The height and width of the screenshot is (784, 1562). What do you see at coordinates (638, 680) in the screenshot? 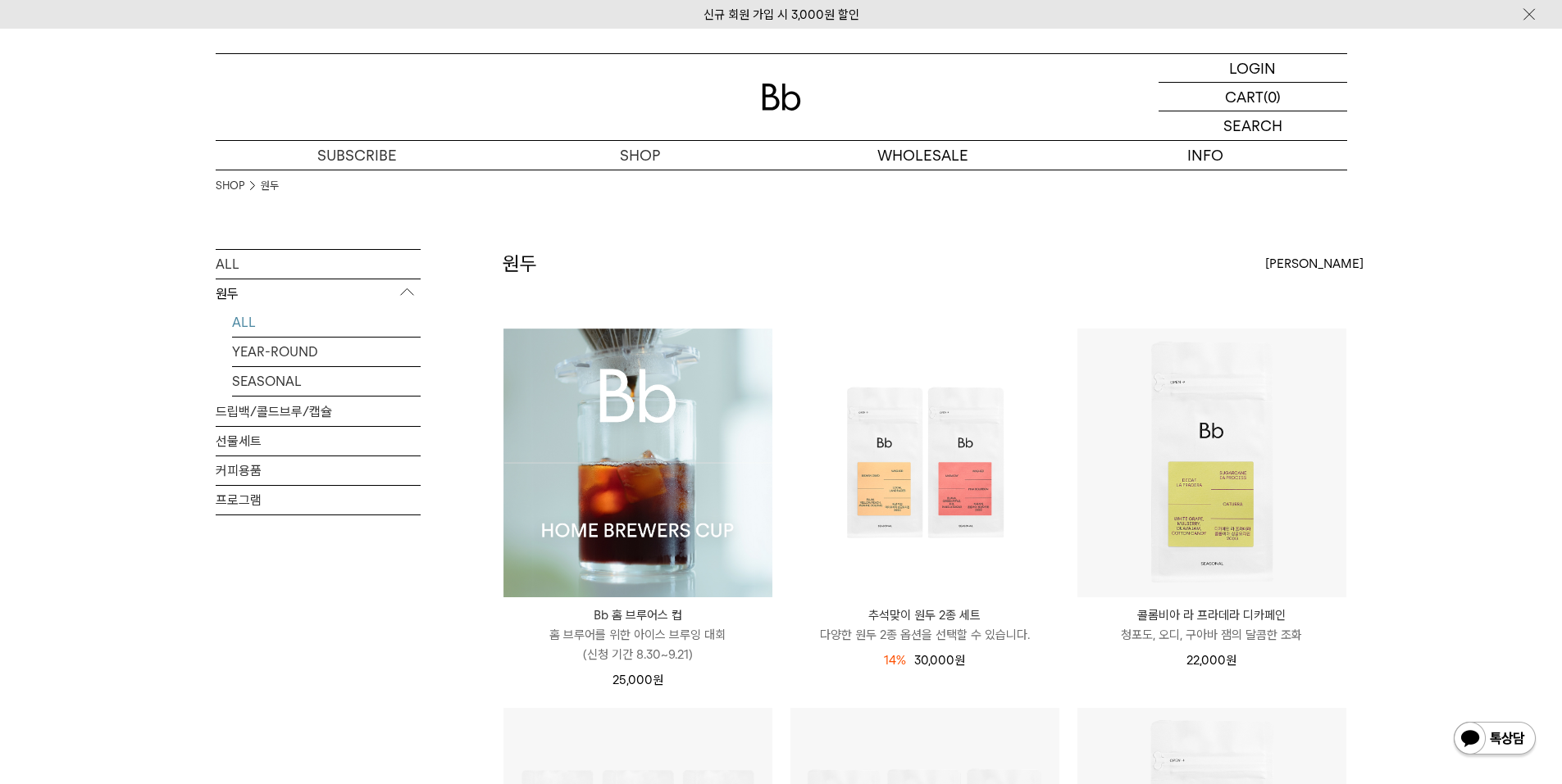
I see `span: 25,000` at bounding box center [638, 680].